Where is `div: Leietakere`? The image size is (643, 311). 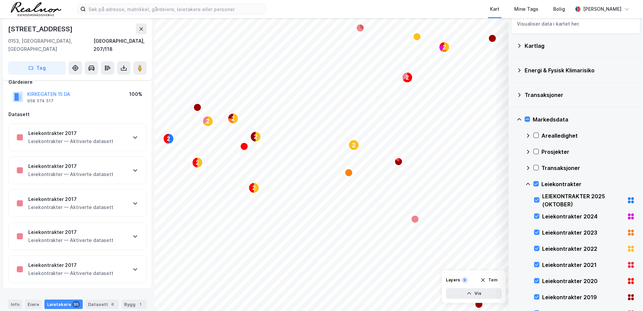
div: Leietakere is located at coordinates (64, 304).